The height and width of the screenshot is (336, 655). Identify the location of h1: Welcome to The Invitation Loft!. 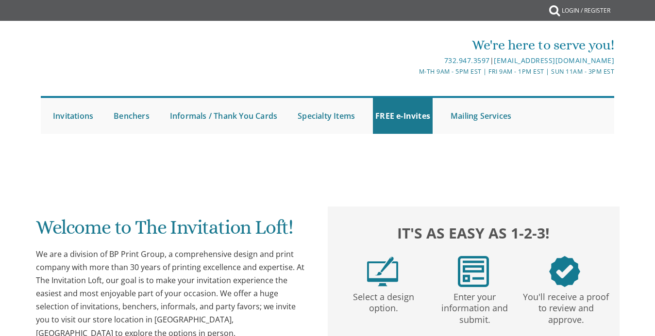
(172, 231).